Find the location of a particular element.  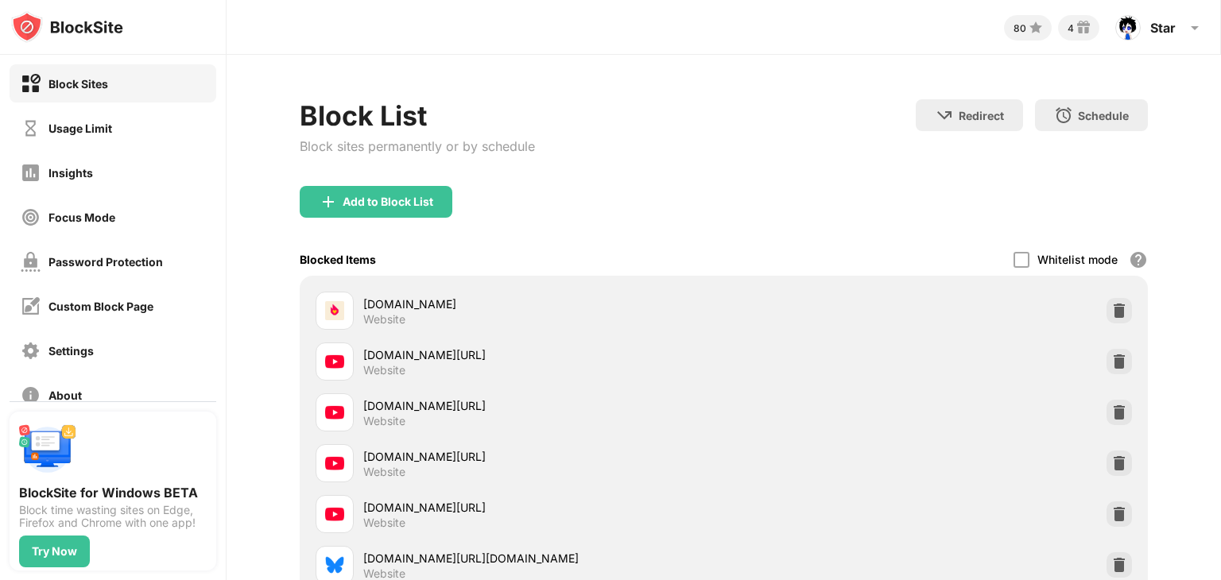

div: Block Sites is located at coordinates (78, 83).